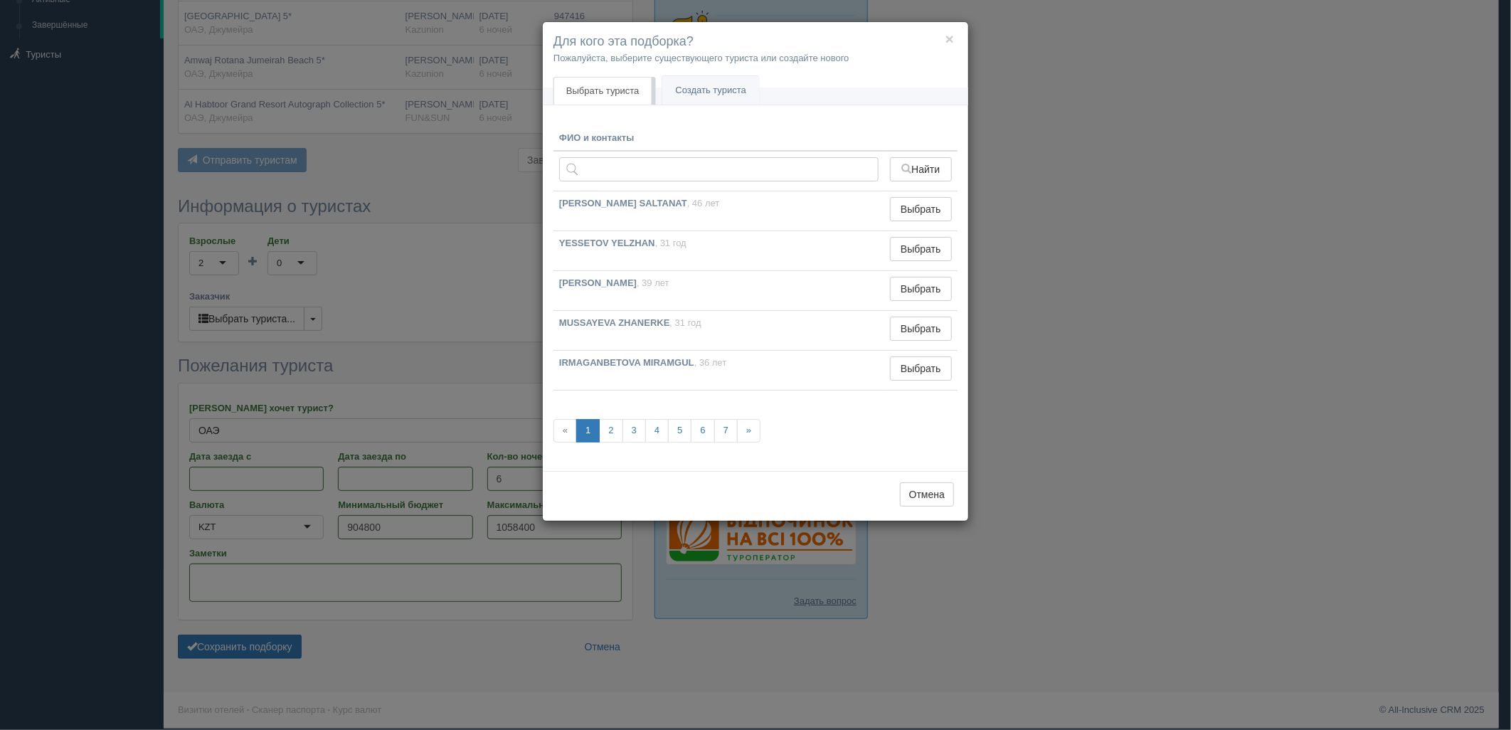 This screenshot has height=730, width=1511. Describe the element at coordinates (711, 362) in the screenshot. I see `span: , 36 лет` at that location.